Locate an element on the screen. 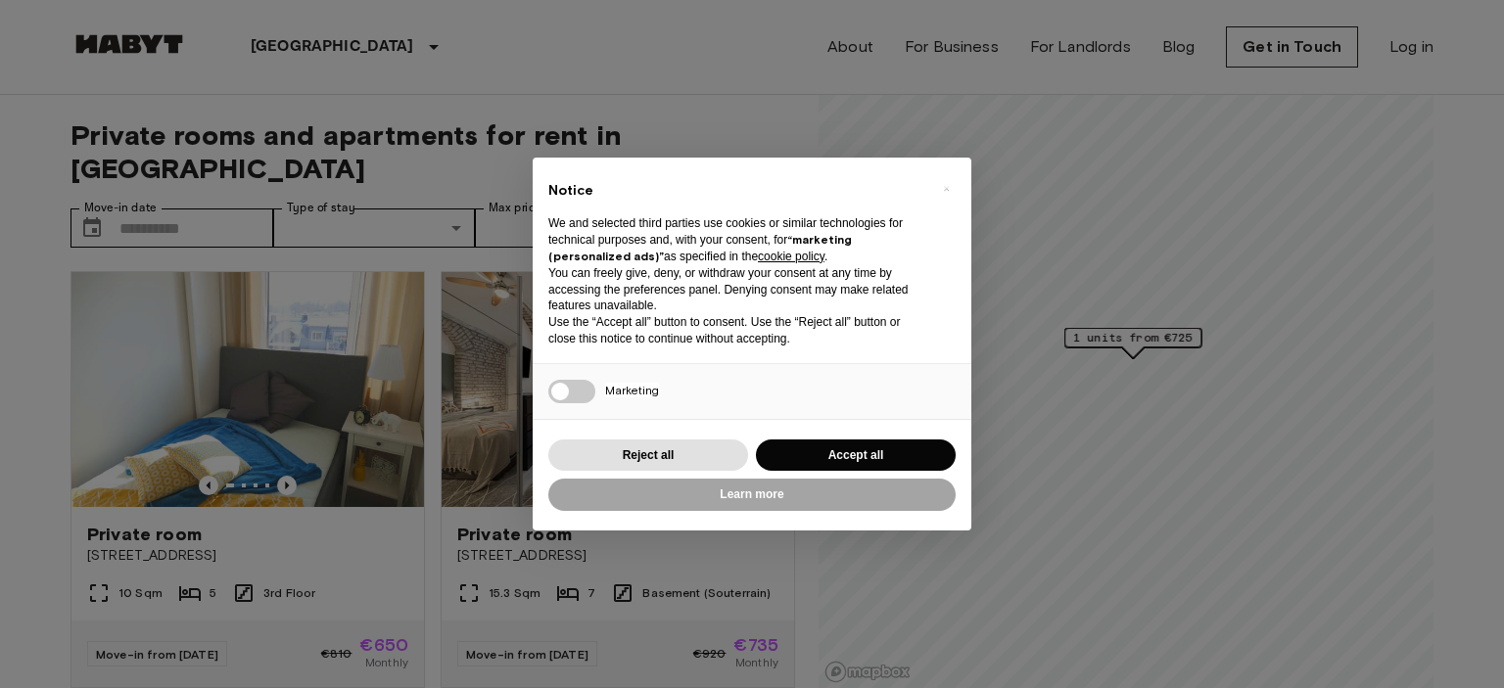 This screenshot has width=1504, height=688. p: You can freely give, deny, or withdraw your consent at any time by accessing the preferences pane... is located at coordinates (736, 290).